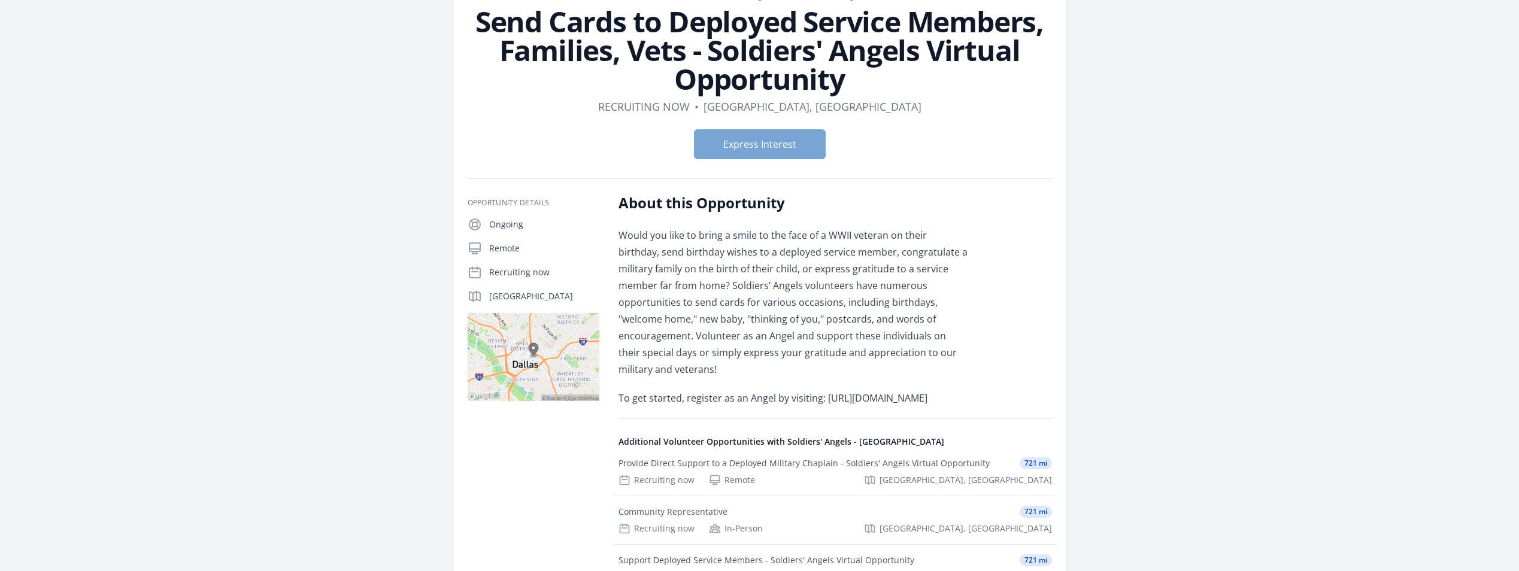 Image resolution: width=1519 pixels, height=571 pixels. What do you see at coordinates (732, 480) in the screenshot?
I see `div: Remote` at bounding box center [732, 480].